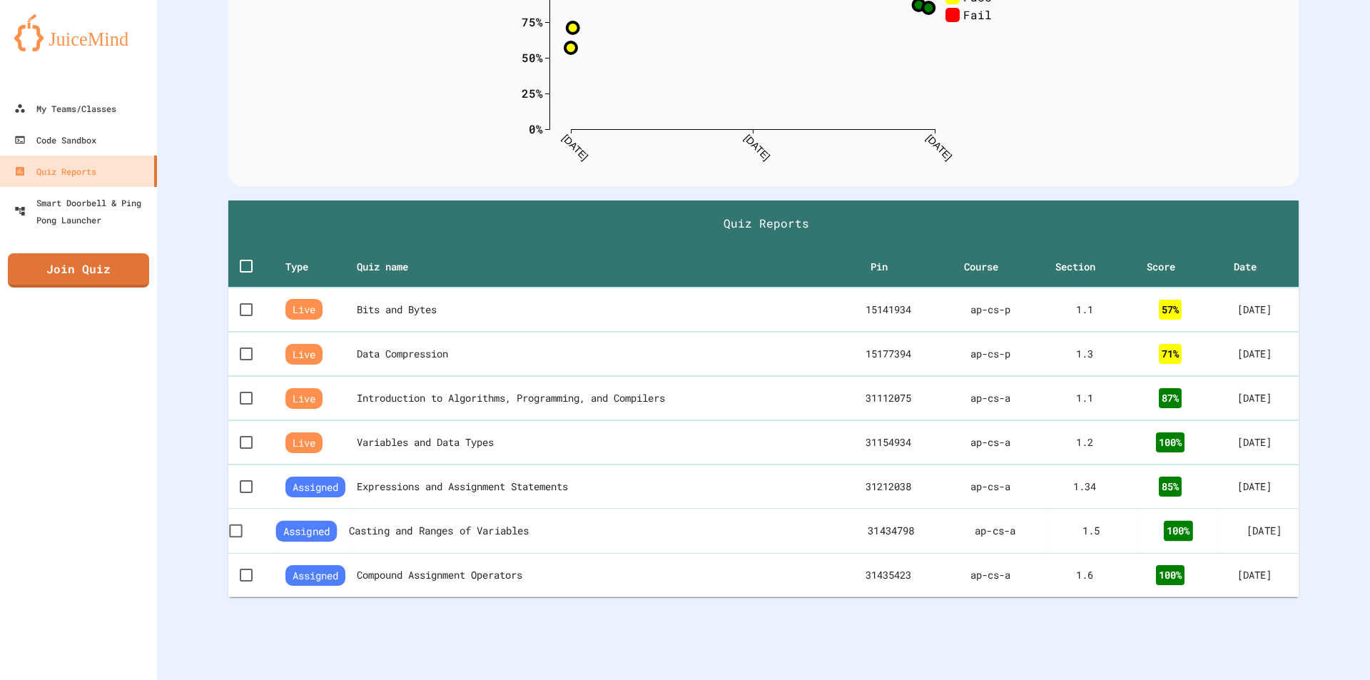 The image size is (1370, 680). What do you see at coordinates (1170, 487) in the screenshot?
I see `div: 85 %` at bounding box center [1170, 487].